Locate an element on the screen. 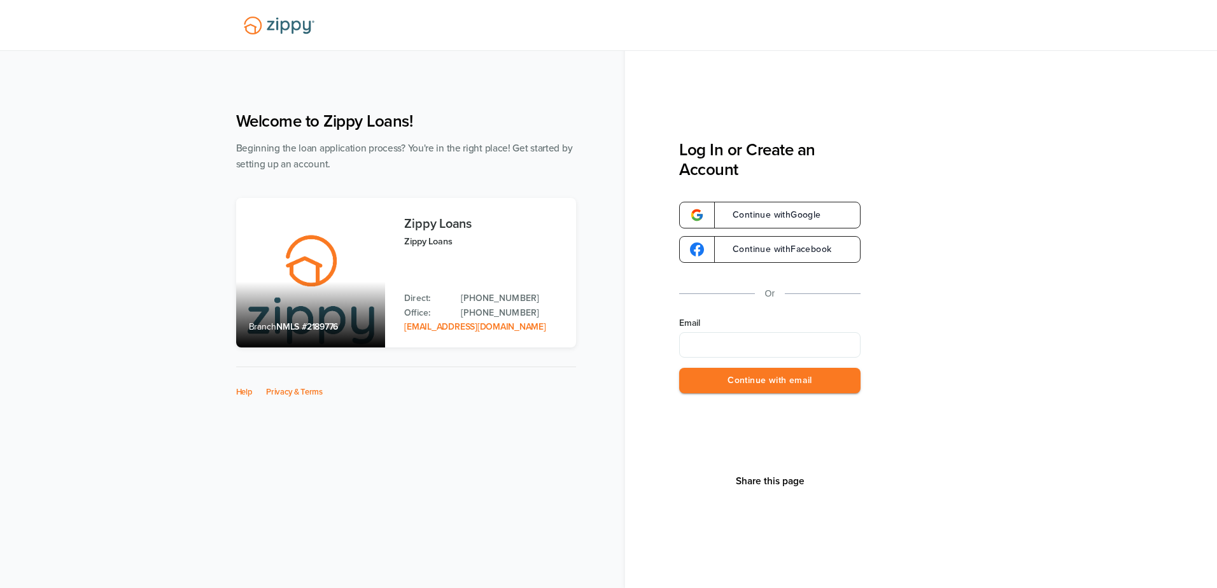 The image size is (1217, 588). span: Beginning the loan application process? You're in the right place! Get started by setting up an a... is located at coordinates (404, 156).